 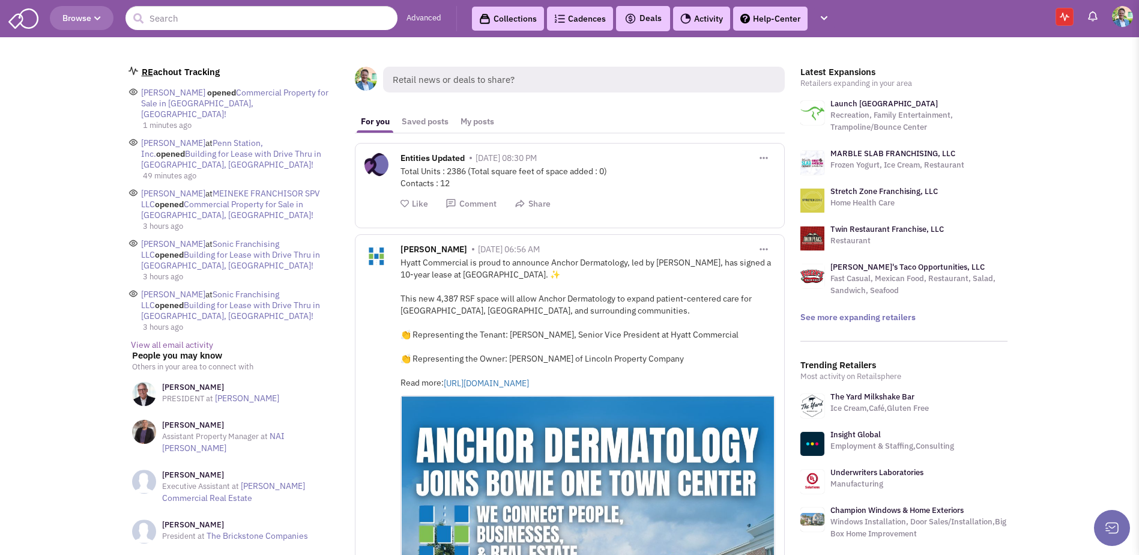 I want to click on span: Entities Updated, so click(x=432, y=159).